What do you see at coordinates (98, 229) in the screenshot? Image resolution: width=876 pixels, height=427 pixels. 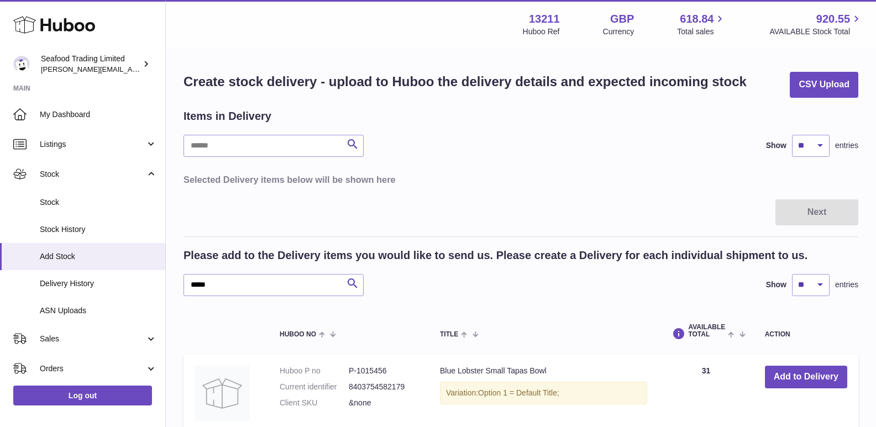 I see `span: Stock History` at bounding box center [98, 229].